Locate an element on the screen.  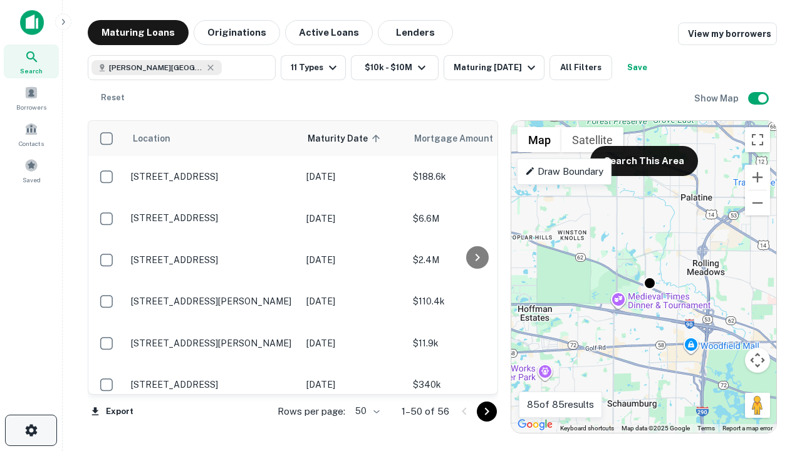
button: Maturing Loans is located at coordinates (138, 33).